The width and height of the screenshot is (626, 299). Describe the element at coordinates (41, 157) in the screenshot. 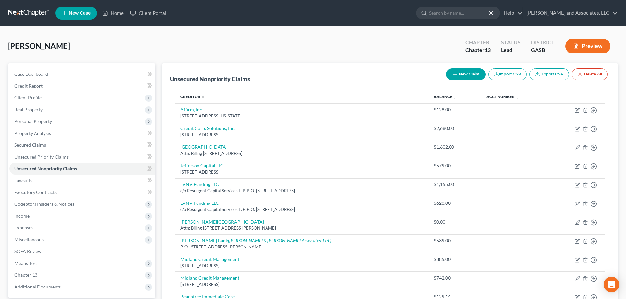

I see `span: Unsecured Priority Claims` at that location.